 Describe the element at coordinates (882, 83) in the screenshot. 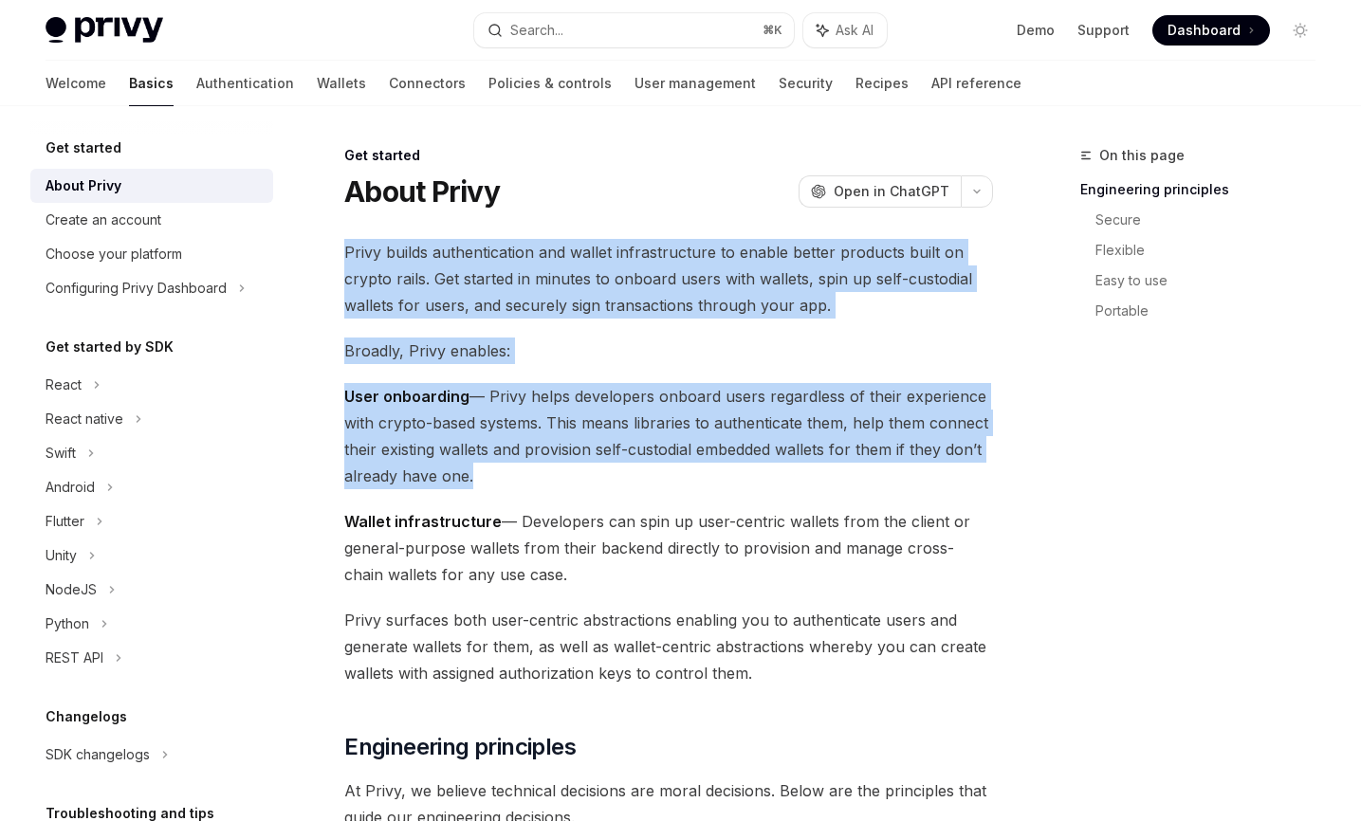

I see `a: Recipes` at that location.